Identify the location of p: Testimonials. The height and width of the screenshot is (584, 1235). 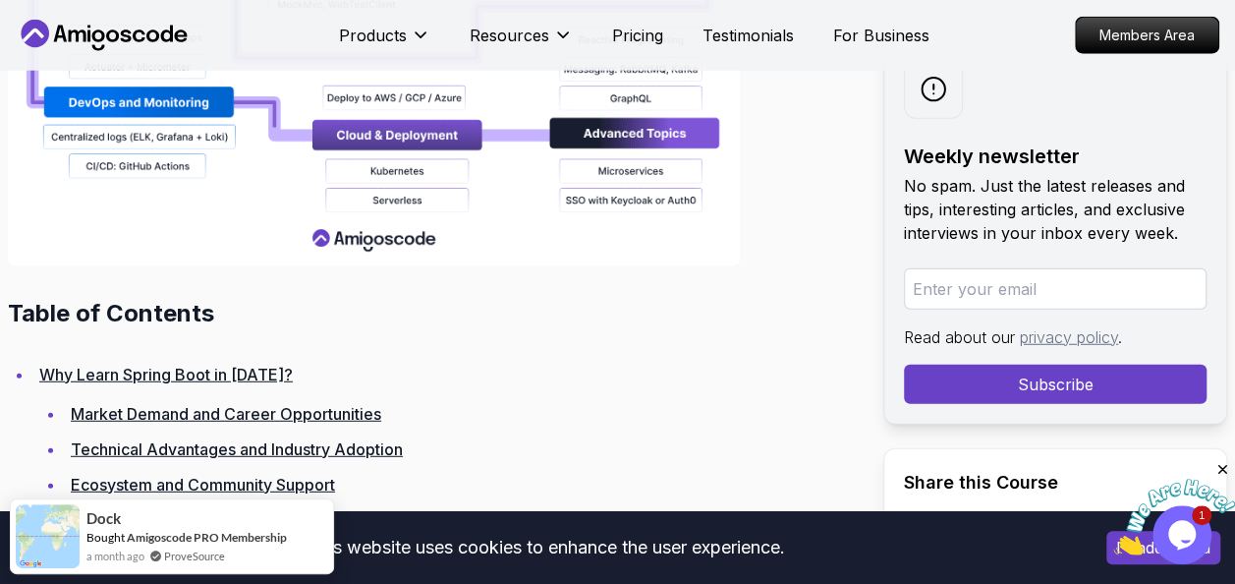
(748, 35).